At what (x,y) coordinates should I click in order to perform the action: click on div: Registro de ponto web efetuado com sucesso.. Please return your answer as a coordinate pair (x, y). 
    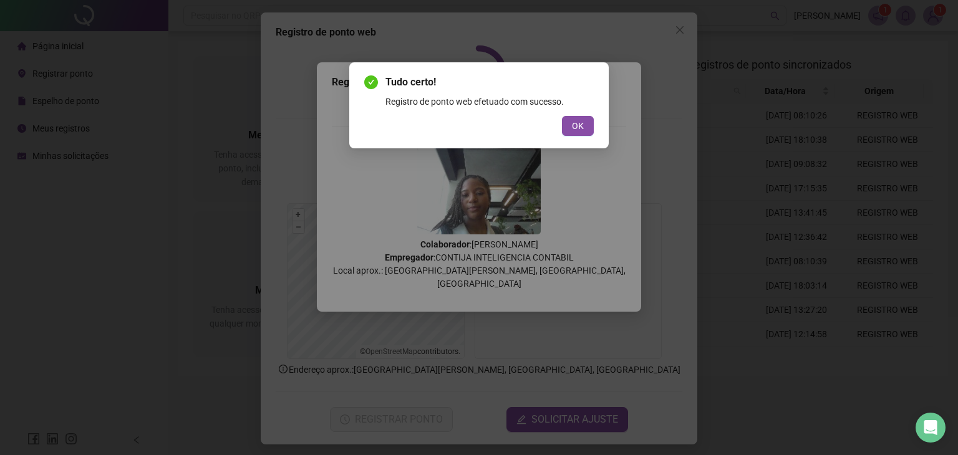
    Looking at the image, I should click on (490, 102).